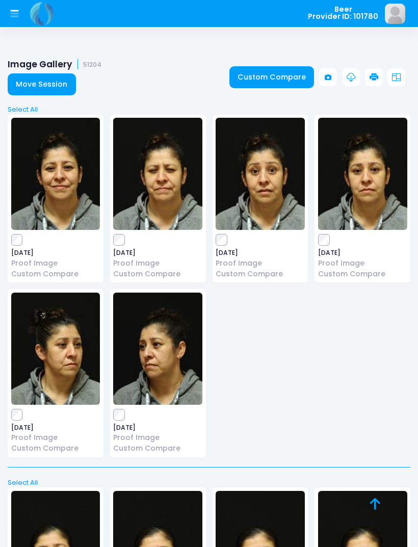 This screenshot has height=547, width=418. What do you see at coordinates (55, 64) in the screenshot?
I see `h1: Image Gallery` at bounding box center [55, 64].